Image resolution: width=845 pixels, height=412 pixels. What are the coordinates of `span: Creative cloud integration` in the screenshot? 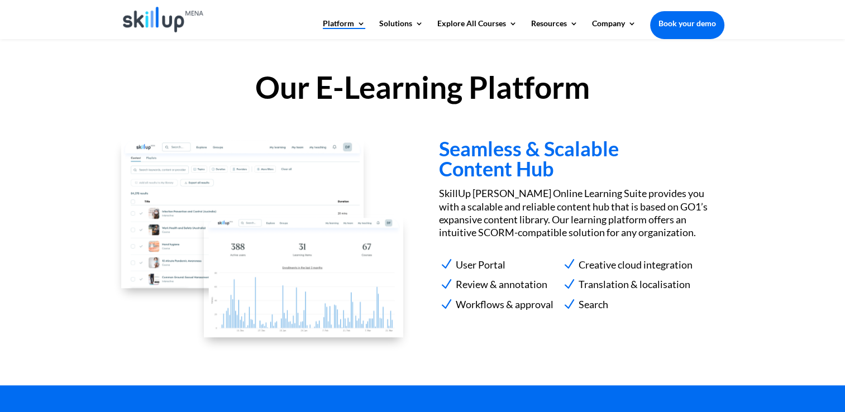 It's located at (634, 265).